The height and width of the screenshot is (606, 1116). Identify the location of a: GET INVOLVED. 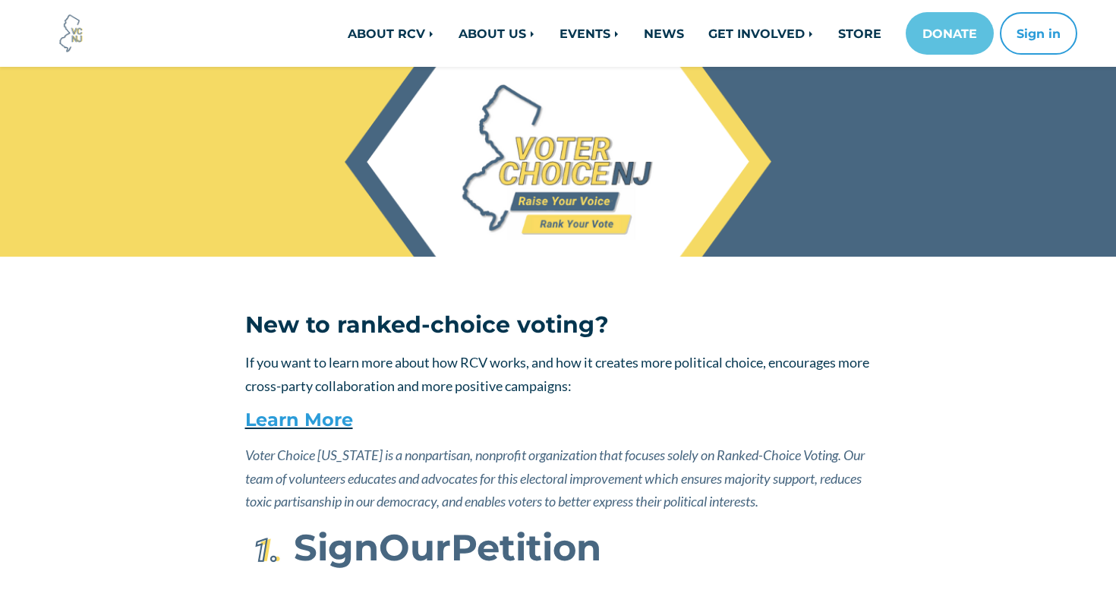
(761, 33).